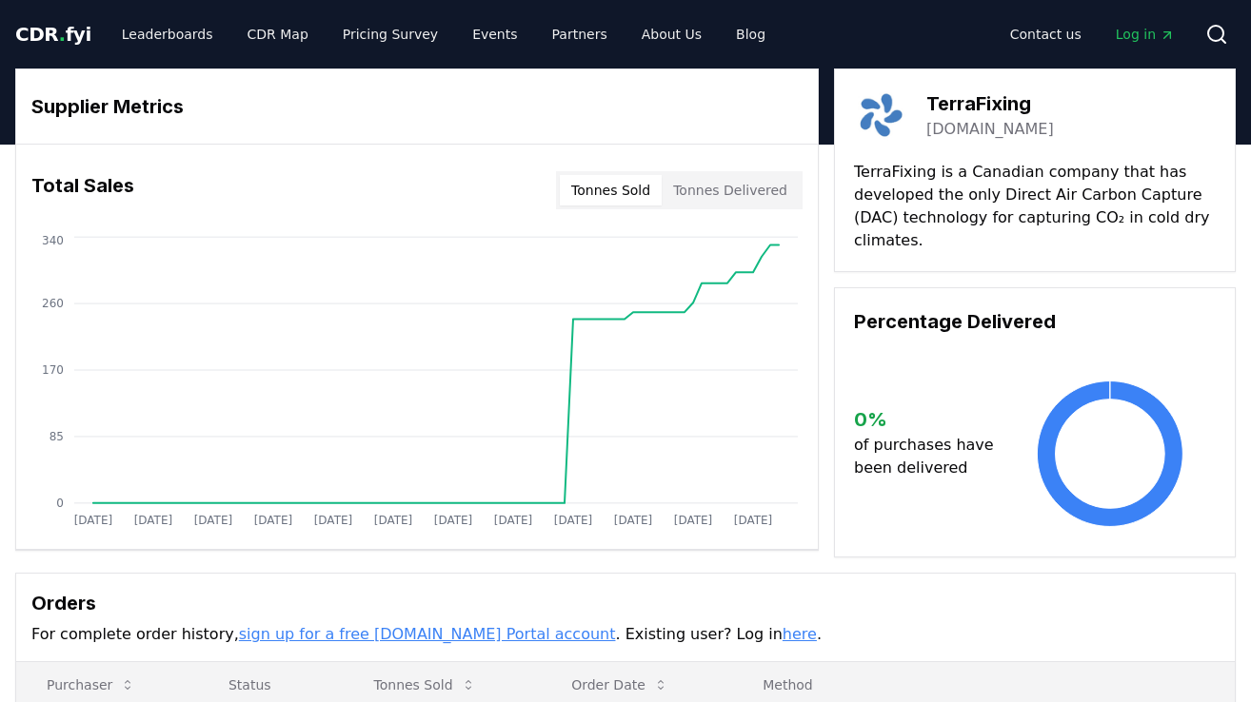 The width and height of the screenshot is (1251, 702). What do you see at coordinates (625, 603) in the screenshot?
I see `h3: Orders` at bounding box center [625, 603].